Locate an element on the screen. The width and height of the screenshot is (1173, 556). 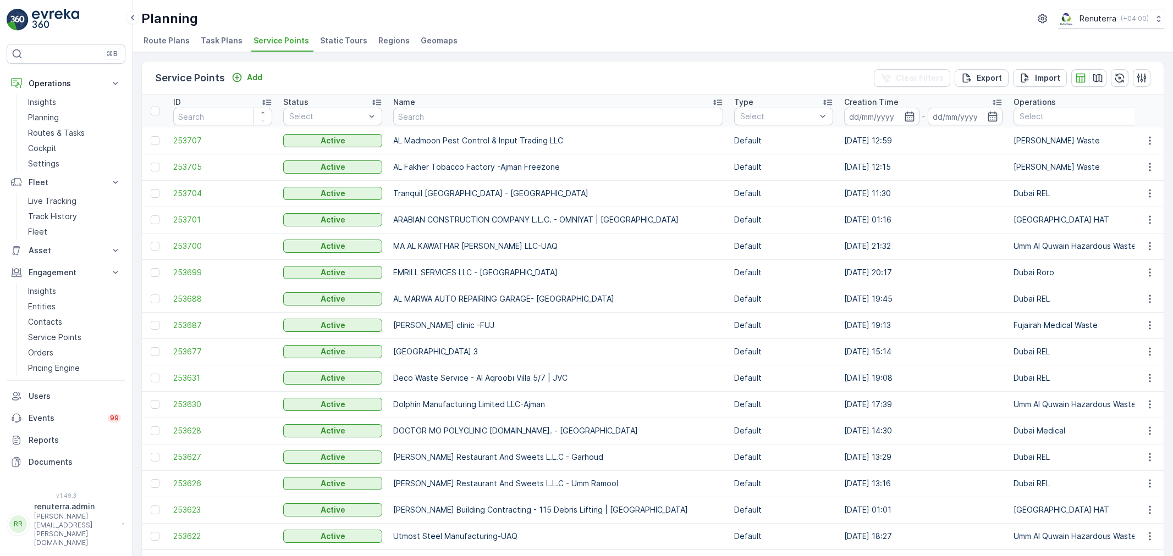
p: Type is located at coordinates (743, 102).